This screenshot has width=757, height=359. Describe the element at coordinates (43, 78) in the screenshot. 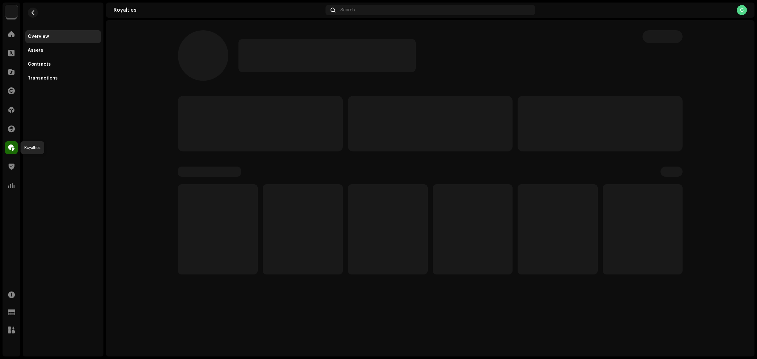

I see `div: Transactions` at that location.